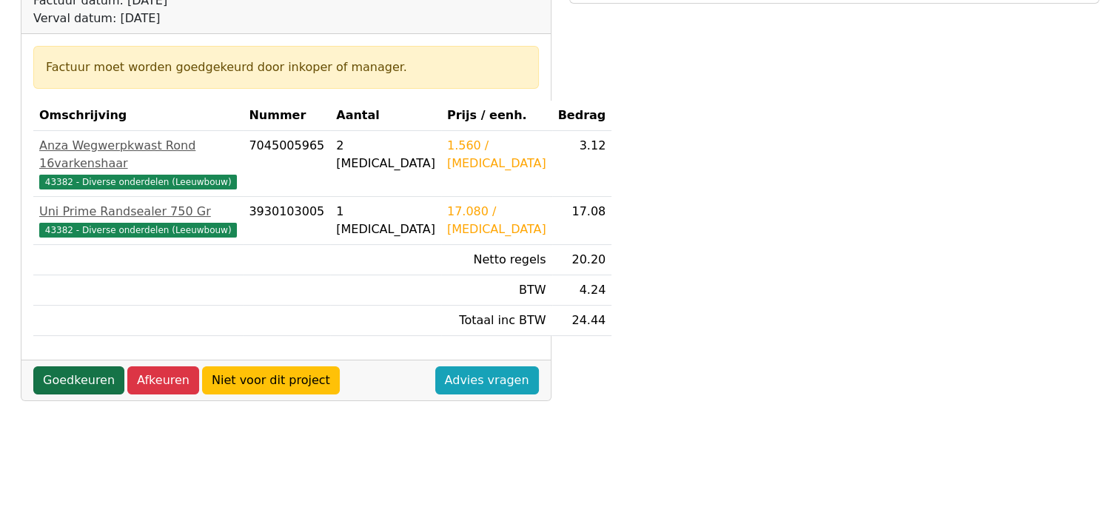 The height and width of the screenshot is (521, 1120). Describe the element at coordinates (138, 221) in the screenshot. I see `a: Uni Prime Randsealer 750 Gr43382 - Diverse onderdelen (Leeuwbouw)` at that location.